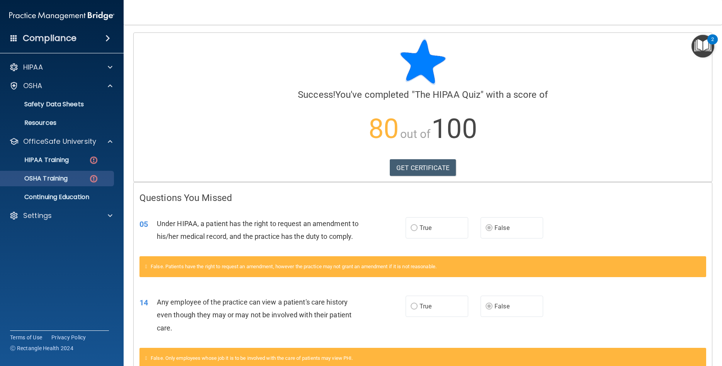 Image resolution: width=722 pixels, height=366 pixels. What do you see at coordinates (713, 44) in the screenshot?
I see `div: 2` at bounding box center [713, 44].